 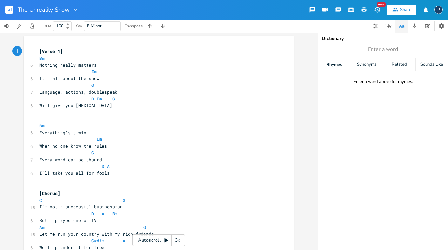 I want to click on div: Related, so click(x=400, y=65).